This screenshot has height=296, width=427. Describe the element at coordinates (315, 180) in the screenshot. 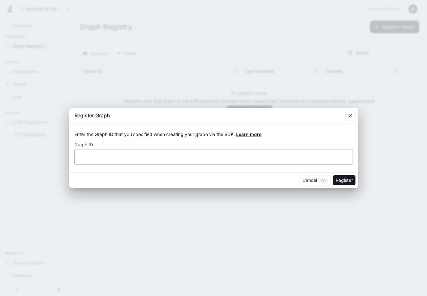

I see `button: CancelEsc` at that location.